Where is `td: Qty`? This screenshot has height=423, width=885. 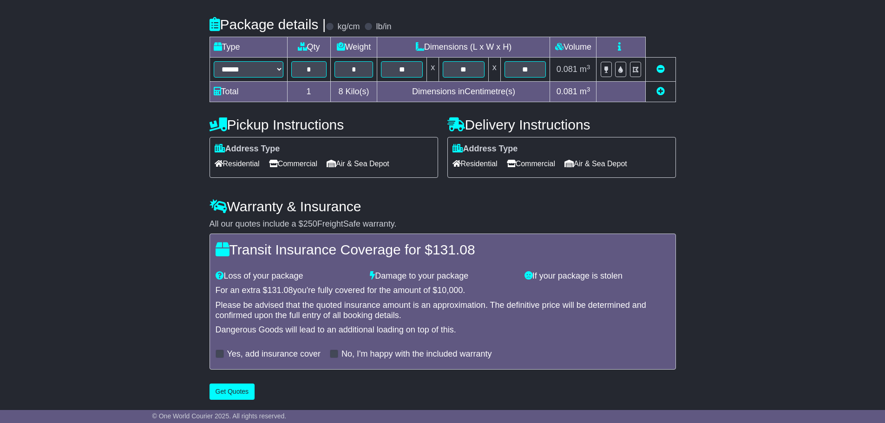
td: Qty is located at coordinates (308, 47).